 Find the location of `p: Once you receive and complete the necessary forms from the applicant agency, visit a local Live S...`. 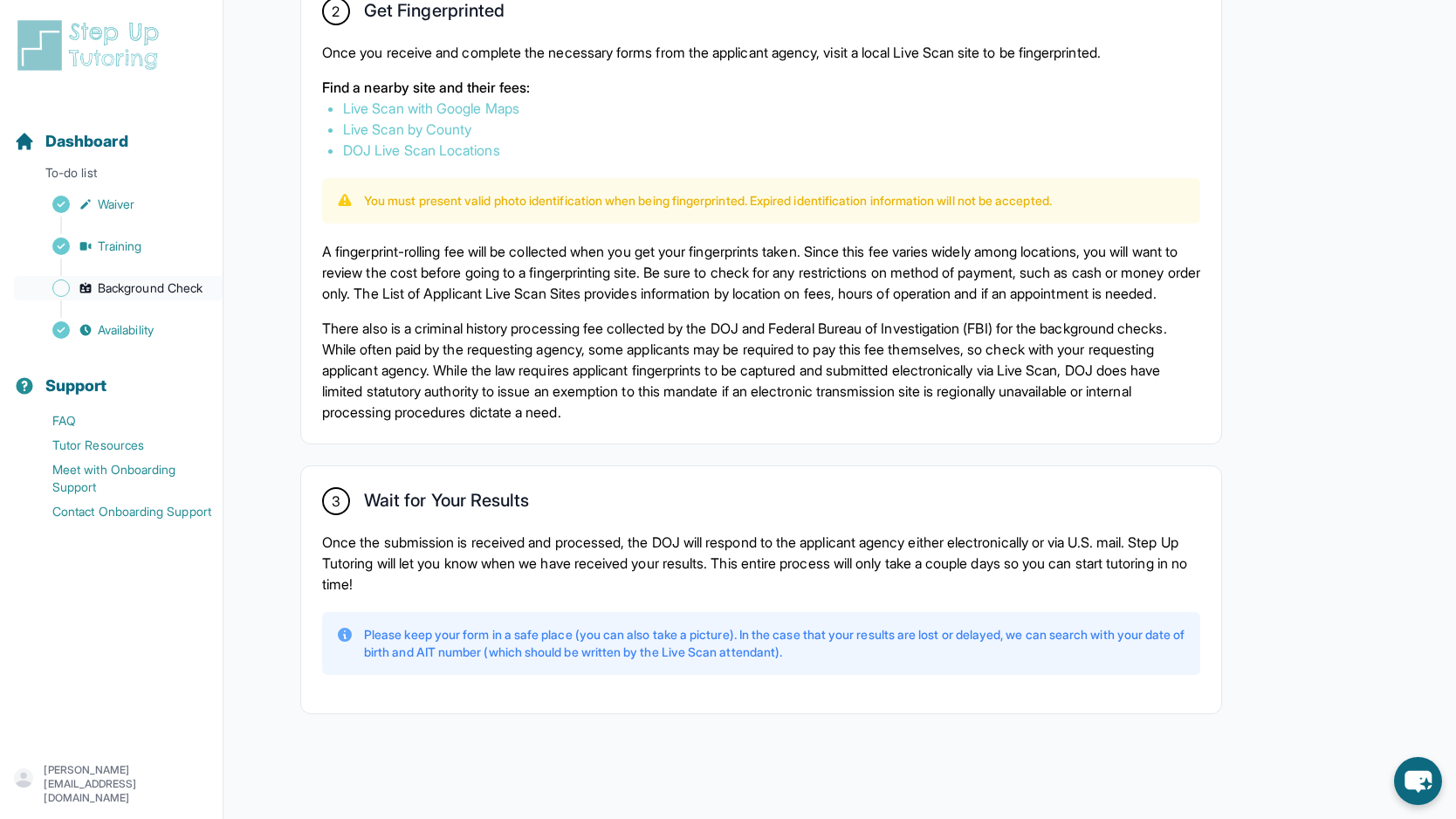

p: Once you receive and complete the necessary forms from the applicant agency, visit a local Live S... is located at coordinates (761, 52).